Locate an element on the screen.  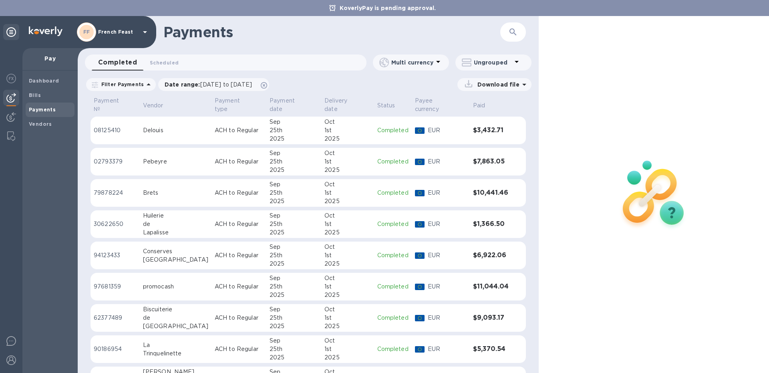
p: Delivery date is located at coordinates (342, 105).